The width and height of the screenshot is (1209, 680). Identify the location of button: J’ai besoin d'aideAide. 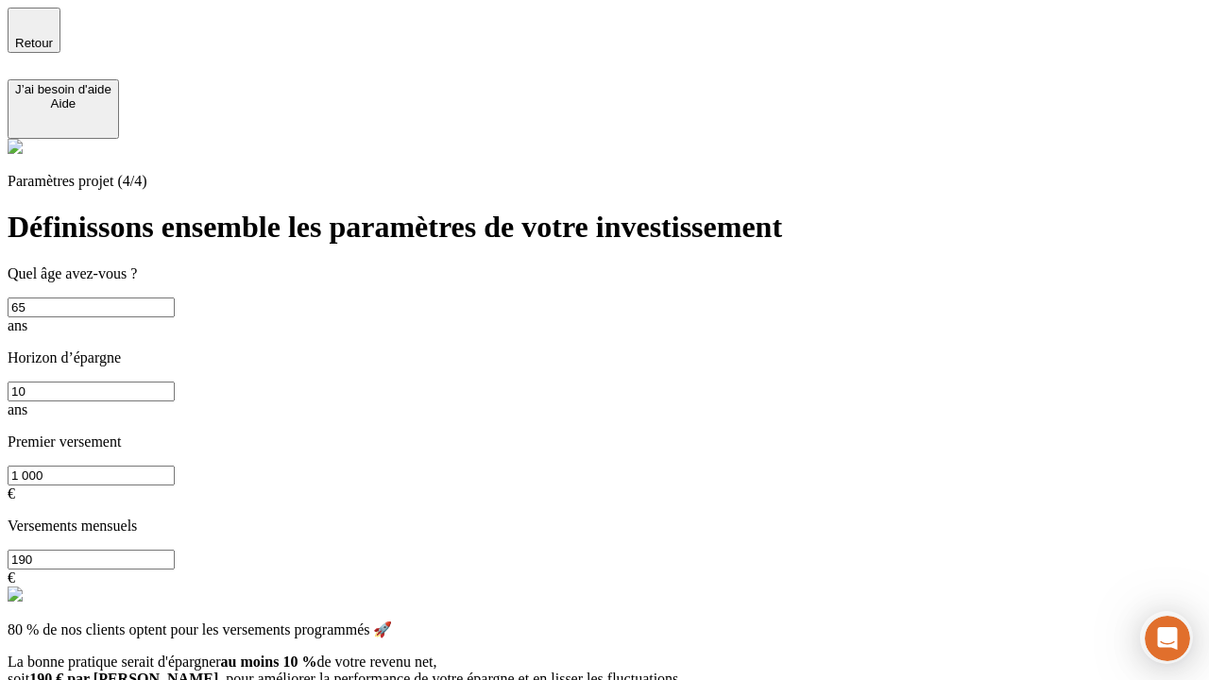
(63, 109).